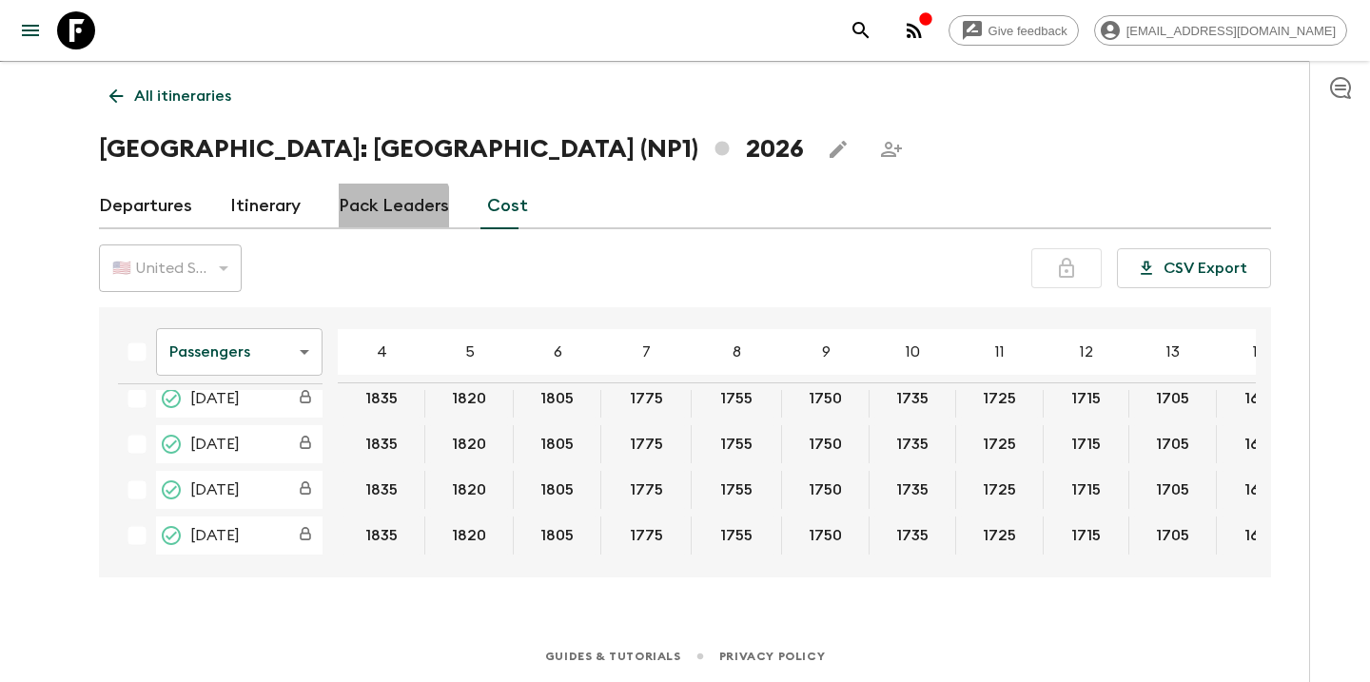 The width and height of the screenshot is (1370, 682). What do you see at coordinates (736, 352) in the screenshot?
I see `p: 8` at bounding box center [736, 352].